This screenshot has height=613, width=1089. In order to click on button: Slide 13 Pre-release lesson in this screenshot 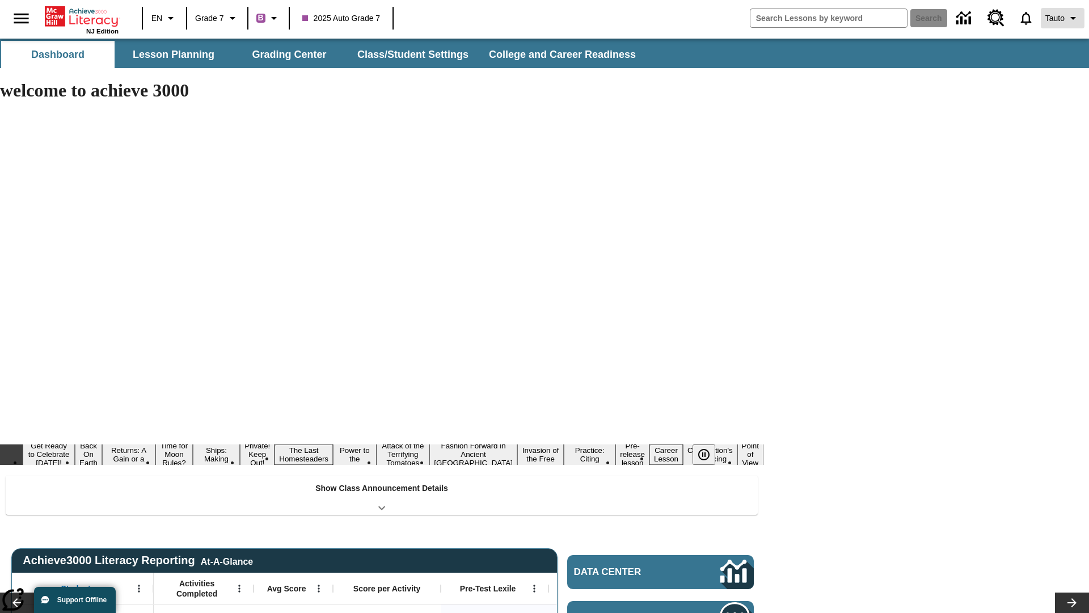, I will do `click(633, 454)`.